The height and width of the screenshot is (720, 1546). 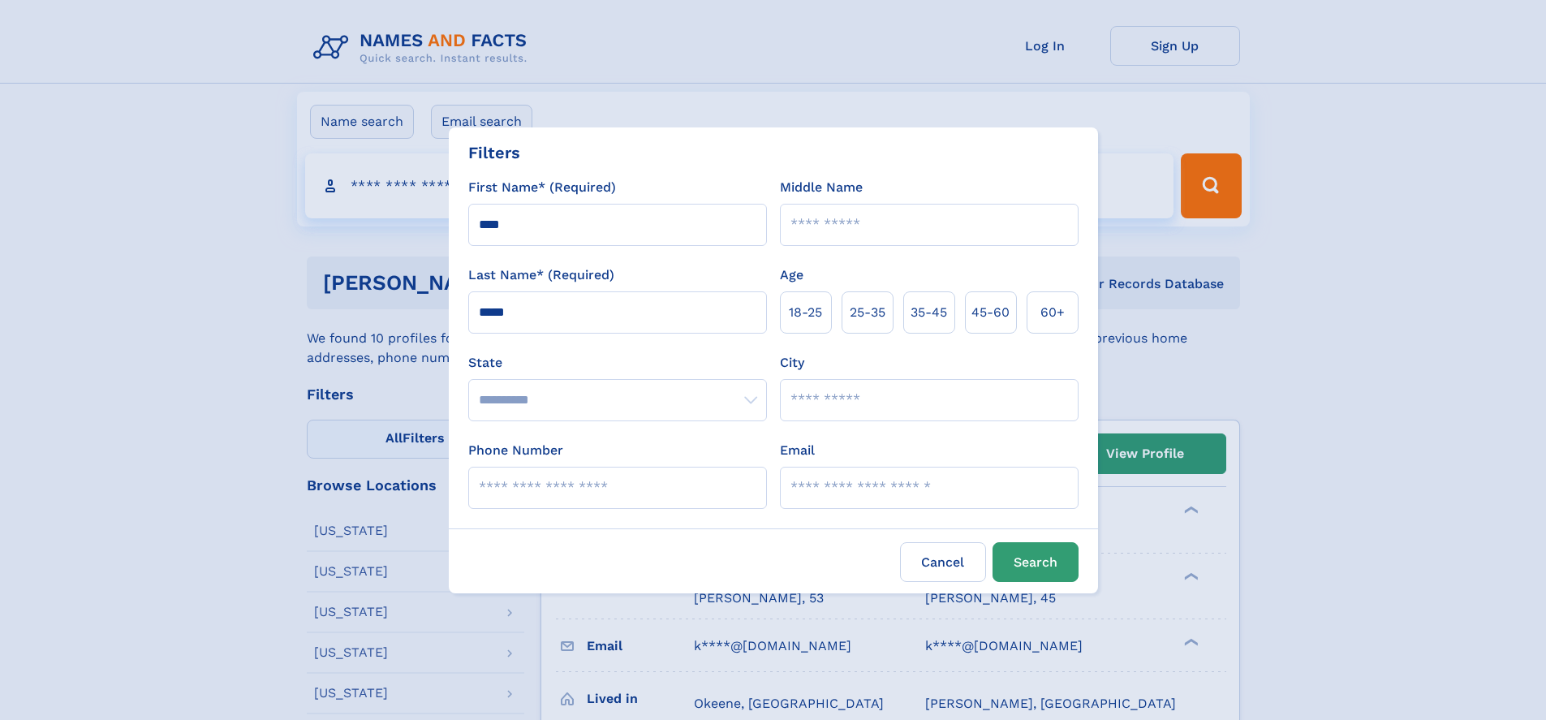 I want to click on label: Last Name* (Required), so click(x=541, y=275).